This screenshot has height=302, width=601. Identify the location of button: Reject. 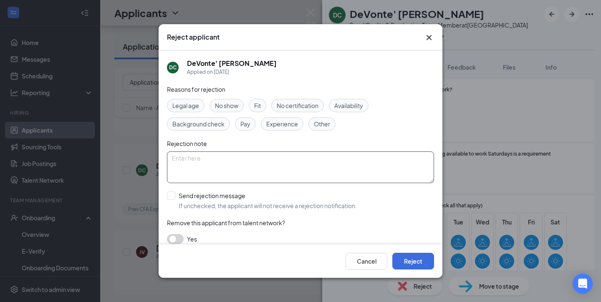
(413, 261).